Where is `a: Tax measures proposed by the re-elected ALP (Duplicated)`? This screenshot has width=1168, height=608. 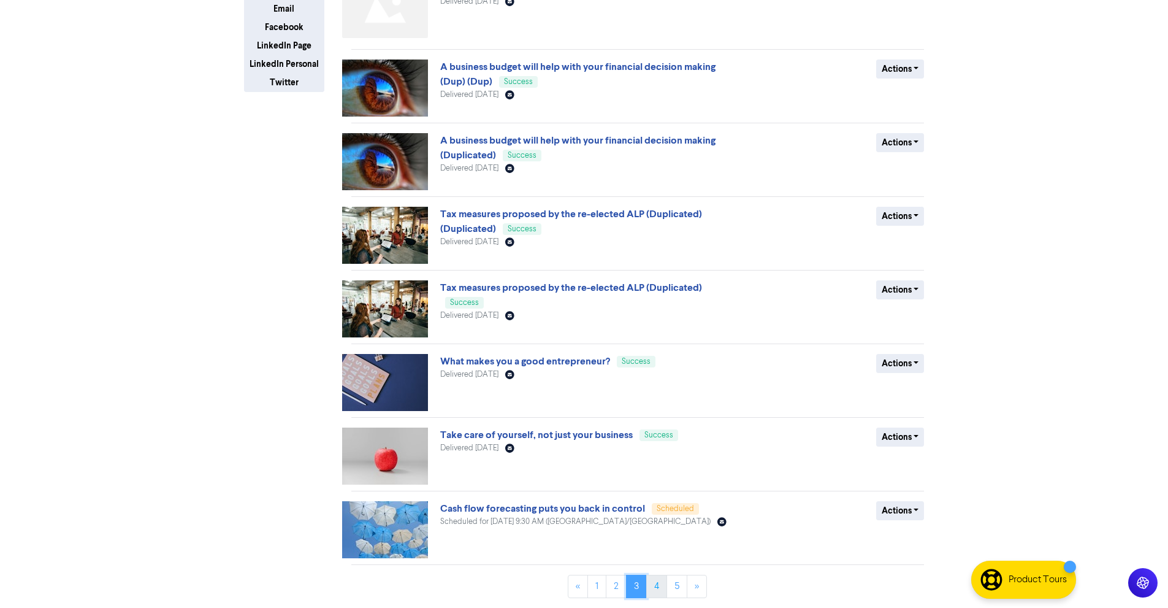
a: Tax measures proposed by the re-elected ALP (Duplicated) is located at coordinates (571, 288).